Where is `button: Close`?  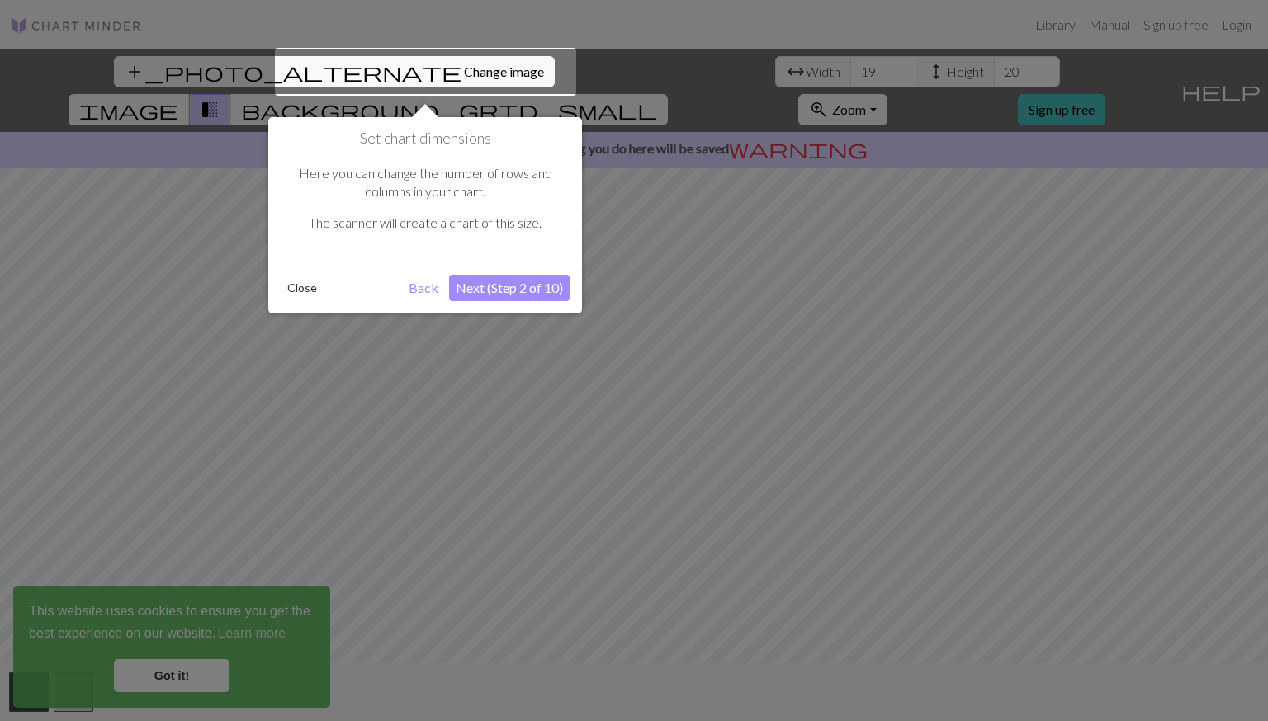 button: Close is located at coordinates (302, 288).